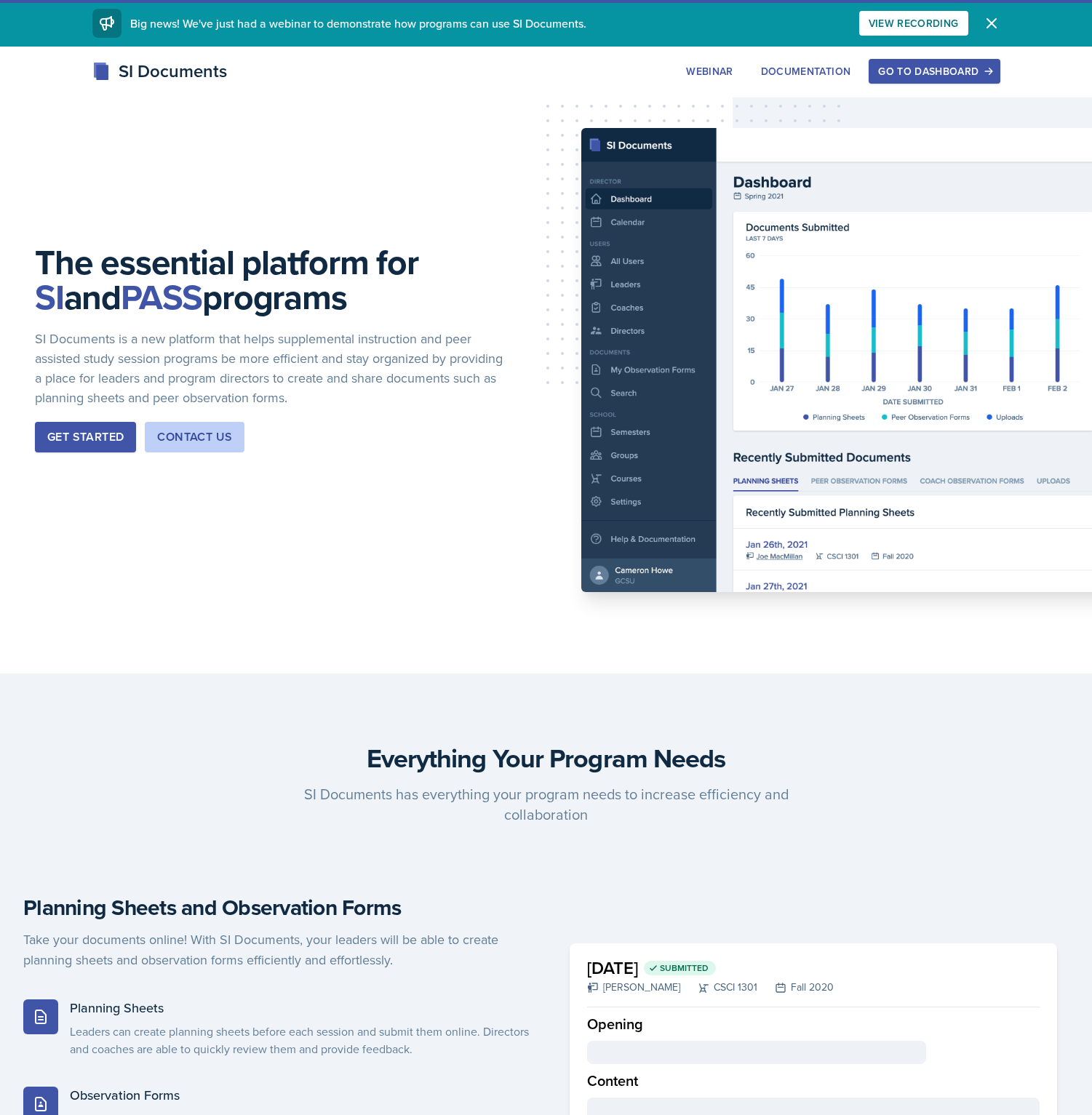 Image resolution: width=1092 pixels, height=1115 pixels. I want to click on div: Webinar, so click(709, 71).